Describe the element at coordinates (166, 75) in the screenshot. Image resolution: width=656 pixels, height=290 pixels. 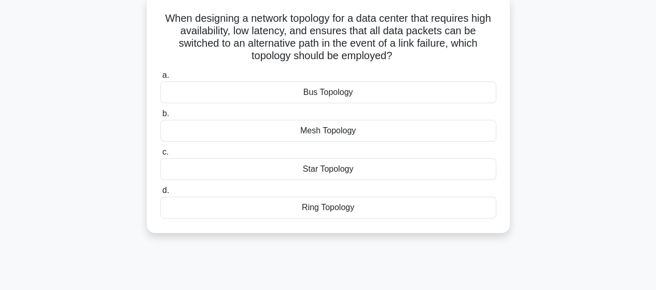
I see `span: a.` at that location.